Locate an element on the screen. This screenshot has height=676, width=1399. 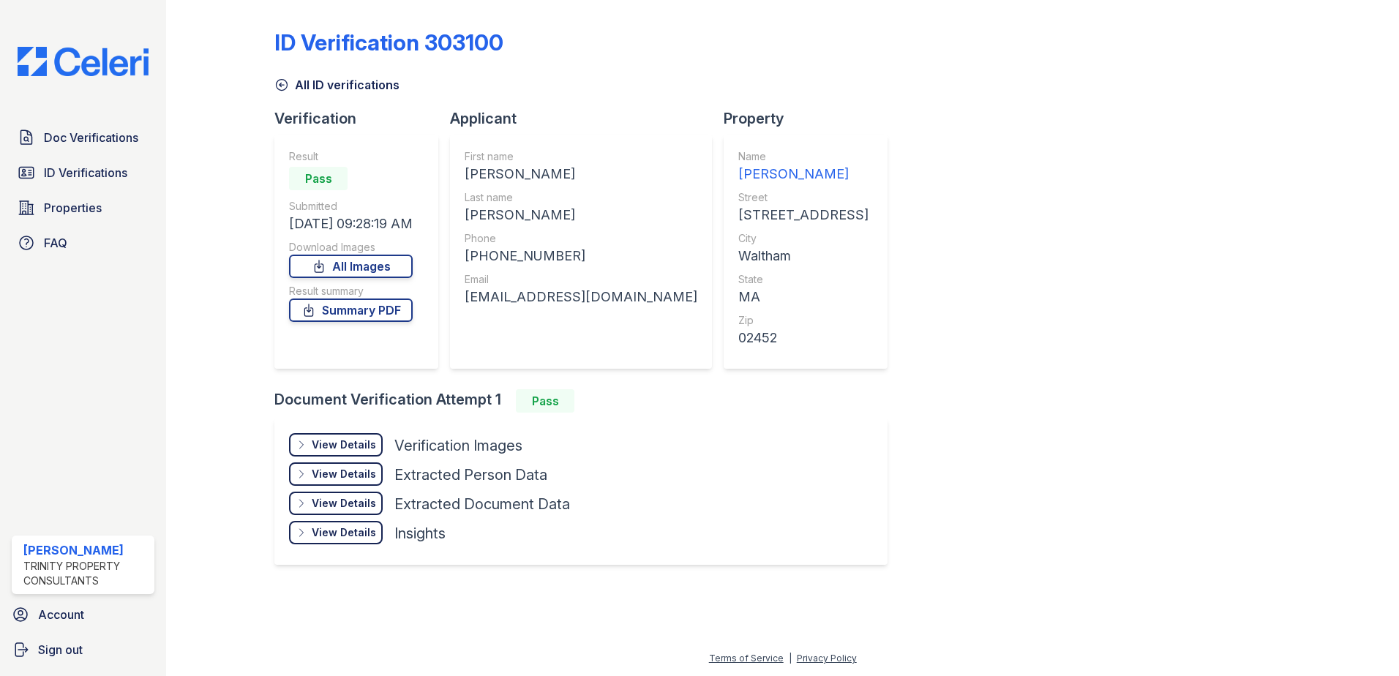
div: Document Verification Attempt 1 is located at coordinates (587, 401).